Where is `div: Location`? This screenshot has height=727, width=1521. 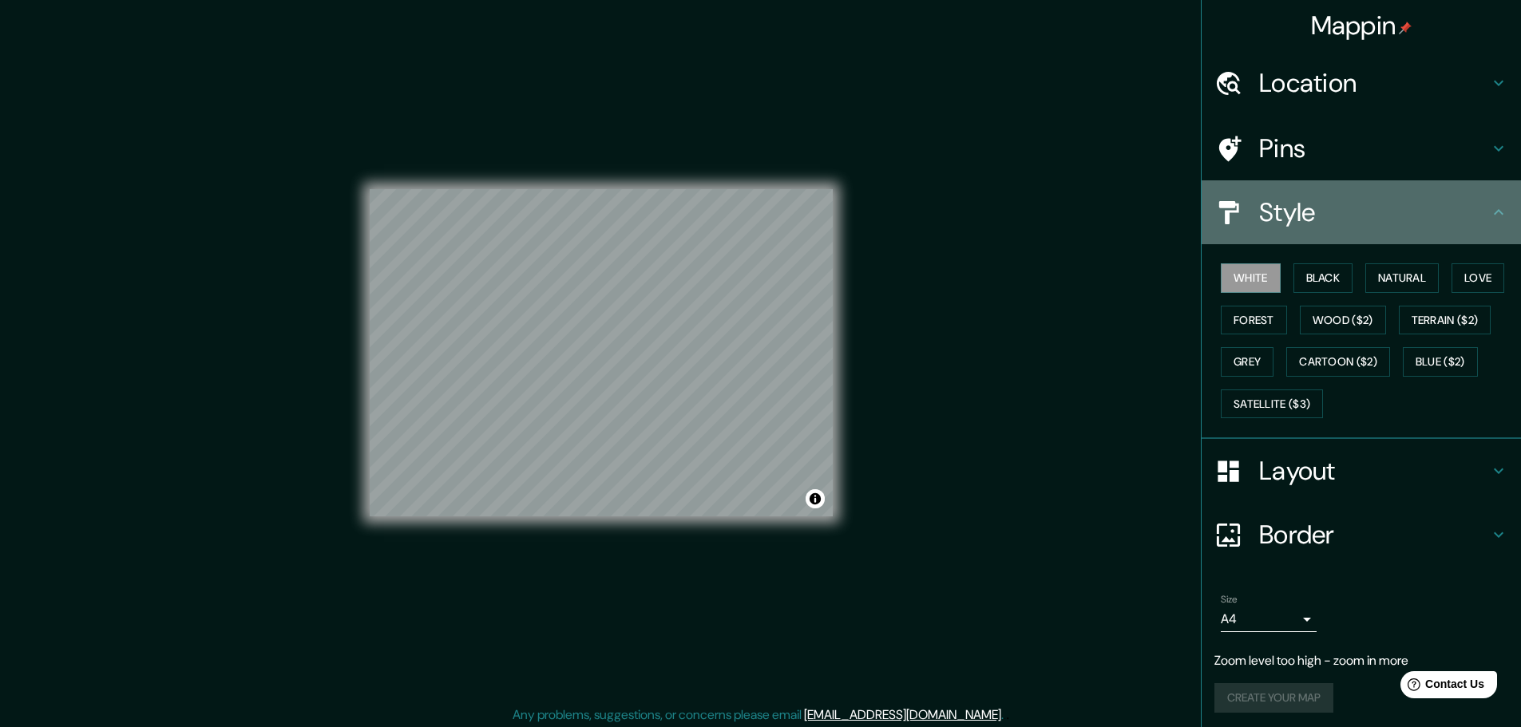
div: Location is located at coordinates (1361, 83).